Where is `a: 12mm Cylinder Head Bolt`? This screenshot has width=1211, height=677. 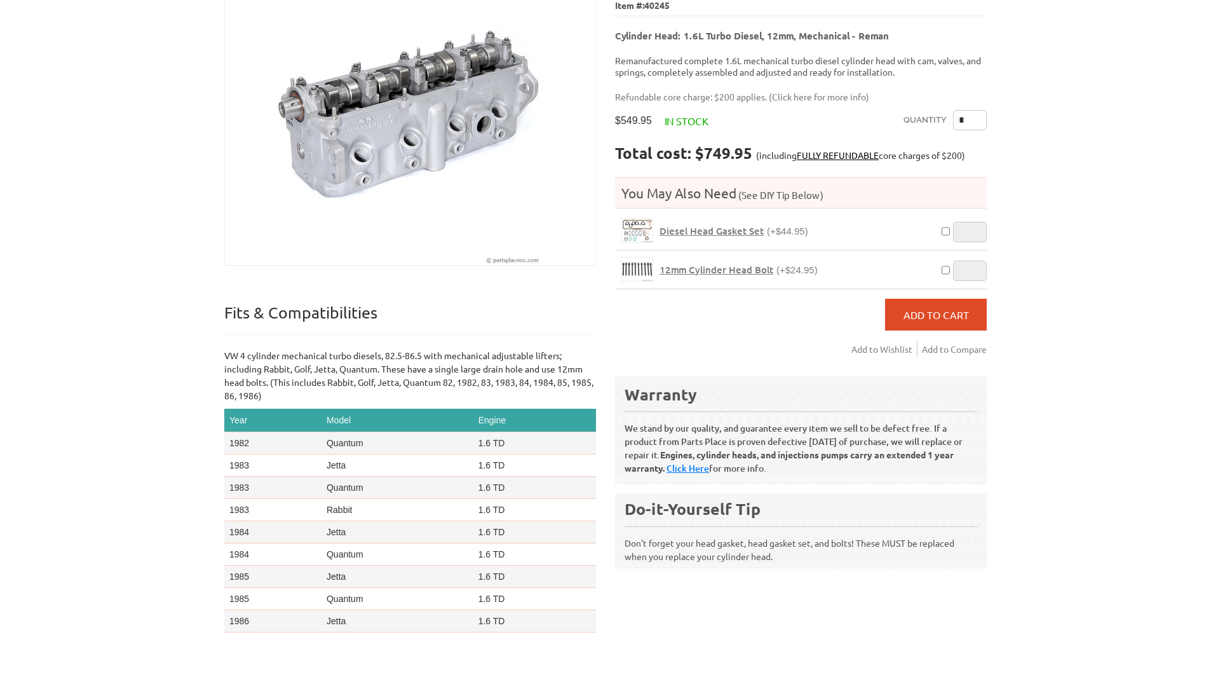
a: 12mm Cylinder Head Bolt is located at coordinates (637, 269).